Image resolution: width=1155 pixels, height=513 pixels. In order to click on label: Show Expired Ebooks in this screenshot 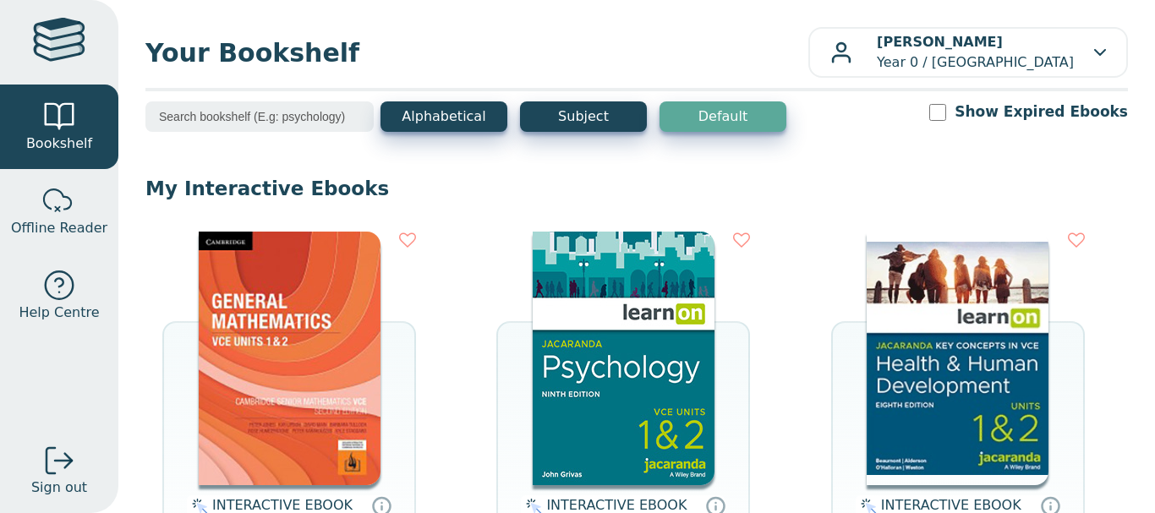, I will do `click(1041, 112)`.